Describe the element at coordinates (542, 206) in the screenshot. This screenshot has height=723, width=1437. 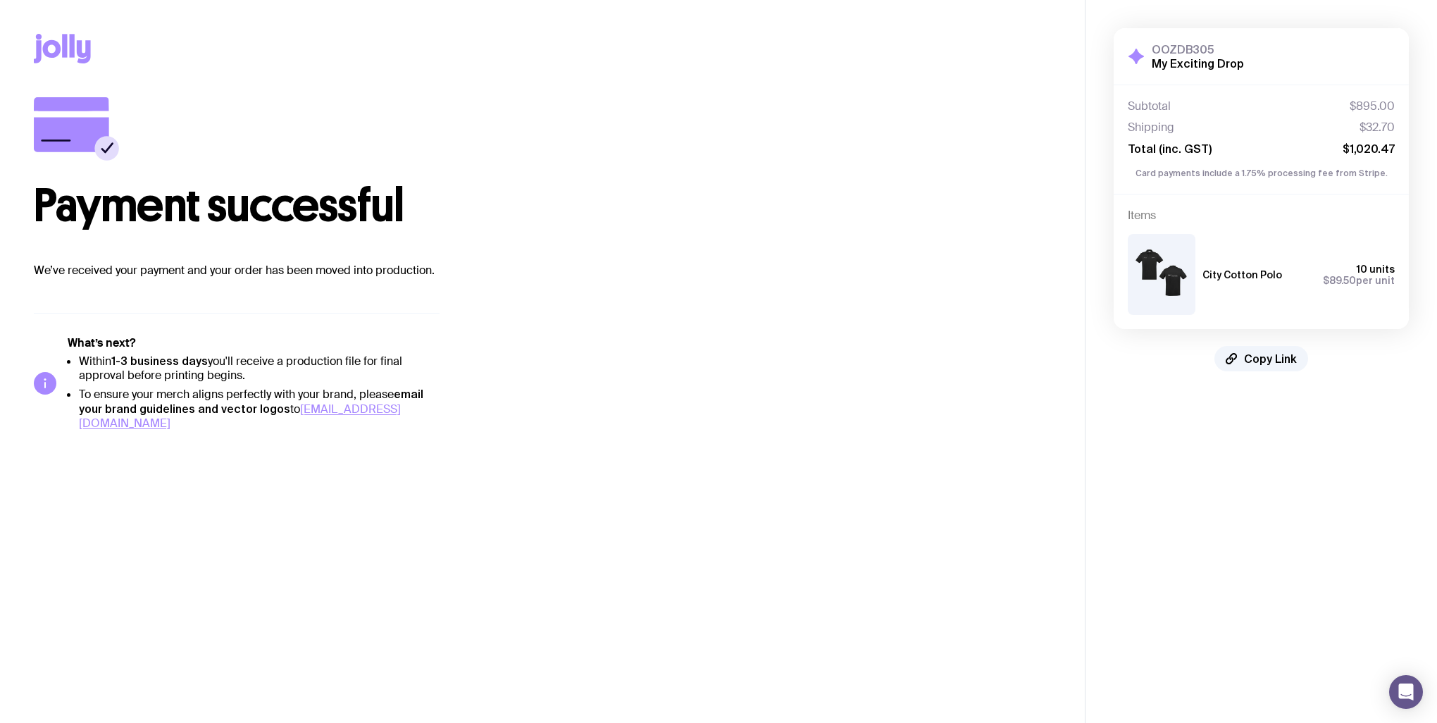
I see `h1: Payment successful` at that location.